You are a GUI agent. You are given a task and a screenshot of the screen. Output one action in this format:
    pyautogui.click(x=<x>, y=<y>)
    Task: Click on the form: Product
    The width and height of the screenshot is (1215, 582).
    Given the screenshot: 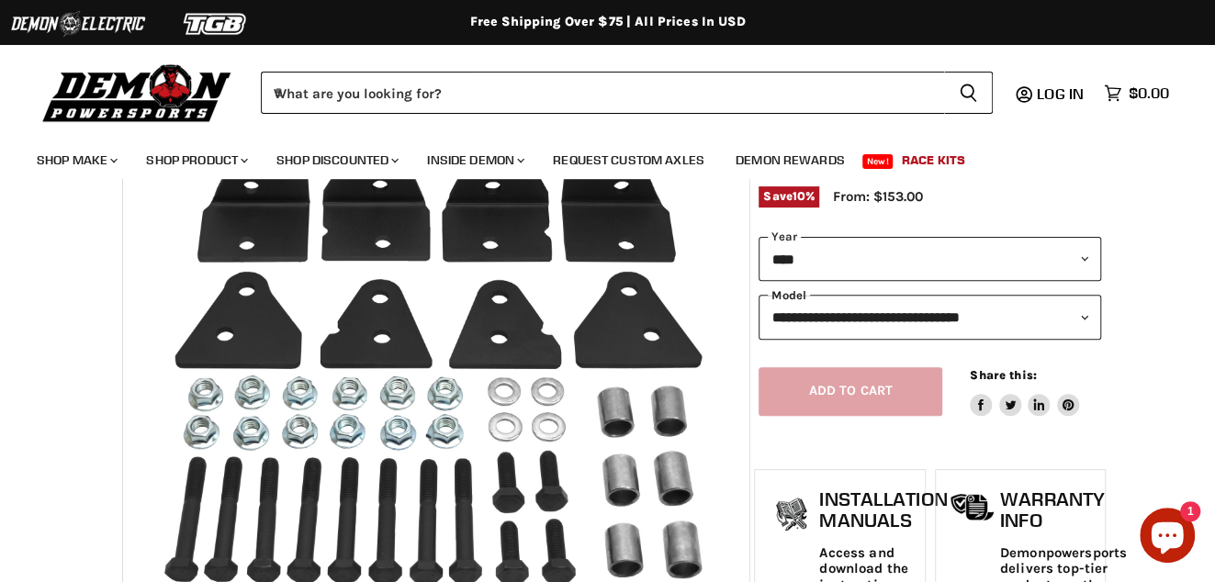 What is the action you would take?
    pyautogui.click(x=626, y=93)
    